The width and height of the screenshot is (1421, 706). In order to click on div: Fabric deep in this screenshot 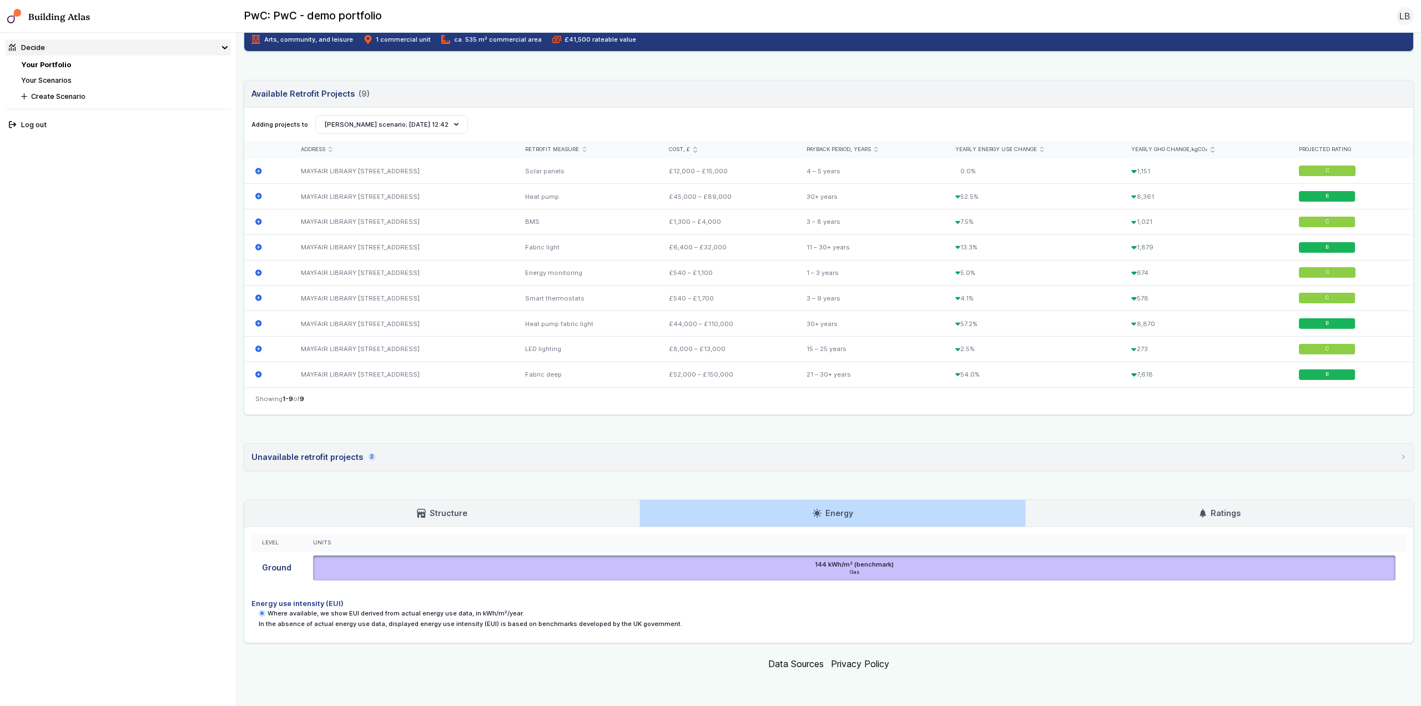, I will do `click(586, 374)`.